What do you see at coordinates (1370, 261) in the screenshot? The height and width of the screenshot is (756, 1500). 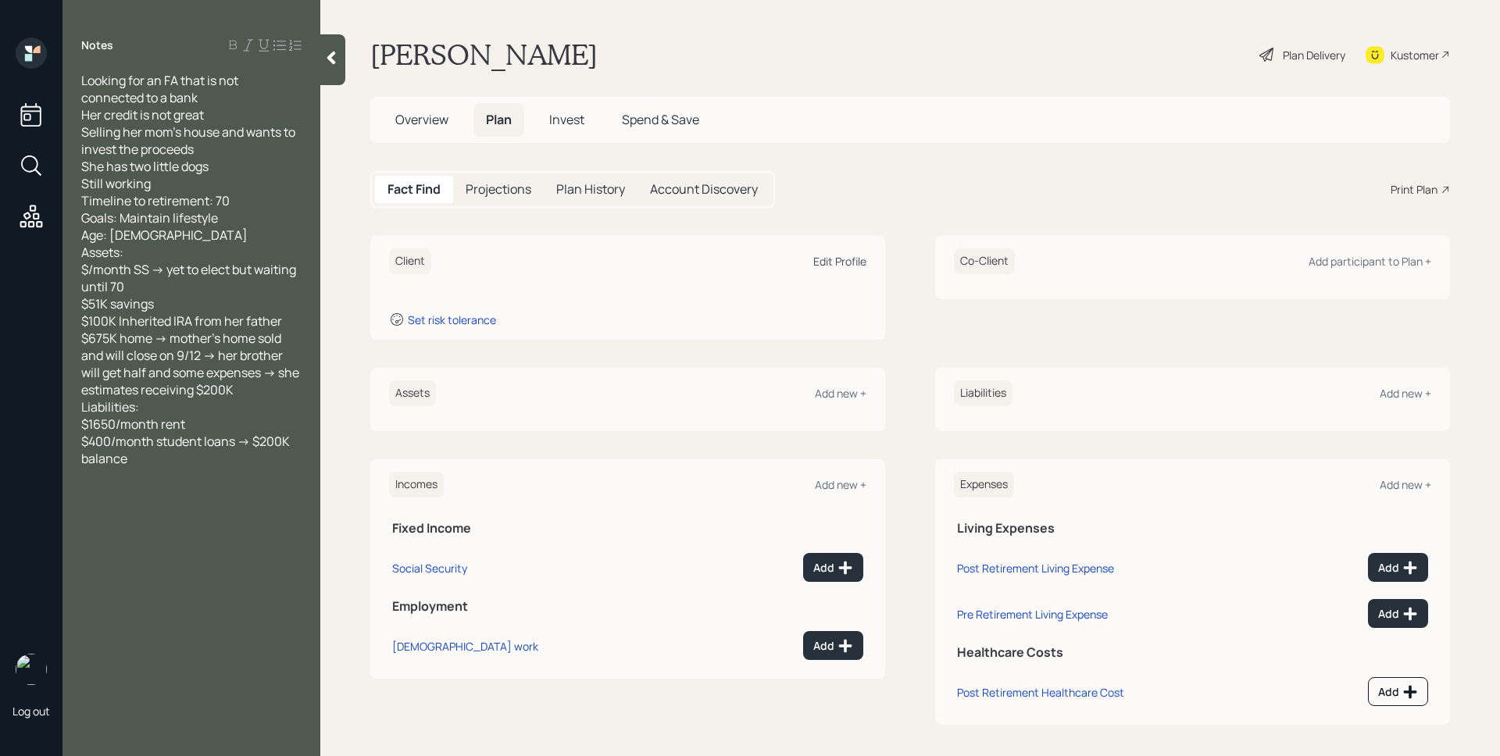 I see `div: Add participant to Plan +` at bounding box center [1370, 261].